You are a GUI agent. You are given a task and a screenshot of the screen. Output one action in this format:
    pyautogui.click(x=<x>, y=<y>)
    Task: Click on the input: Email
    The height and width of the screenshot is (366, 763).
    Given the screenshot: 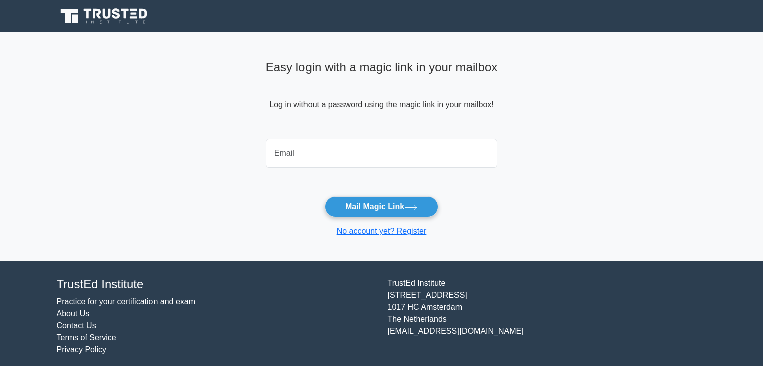 What is the action you would take?
    pyautogui.click(x=382, y=153)
    